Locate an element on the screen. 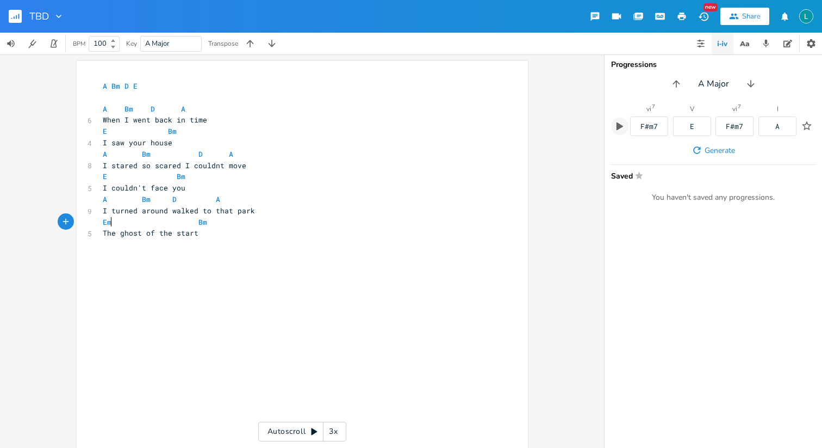 This screenshot has width=822, height=448. div: I is located at coordinates (778, 109).